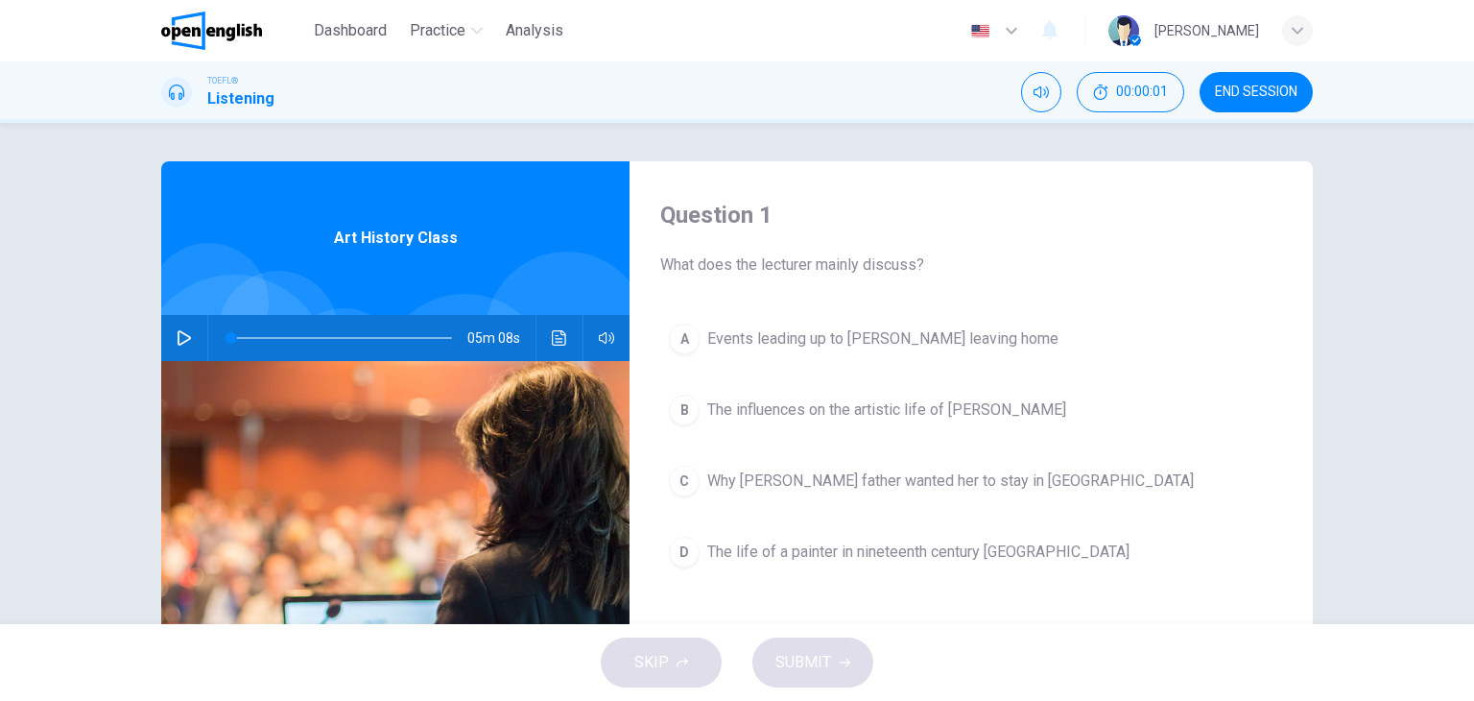 Image resolution: width=1474 pixels, height=701 pixels. What do you see at coordinates (211, 31) in the screenshot?
I see `img: OpenEnglish logo` at bounding box center [211, 31].